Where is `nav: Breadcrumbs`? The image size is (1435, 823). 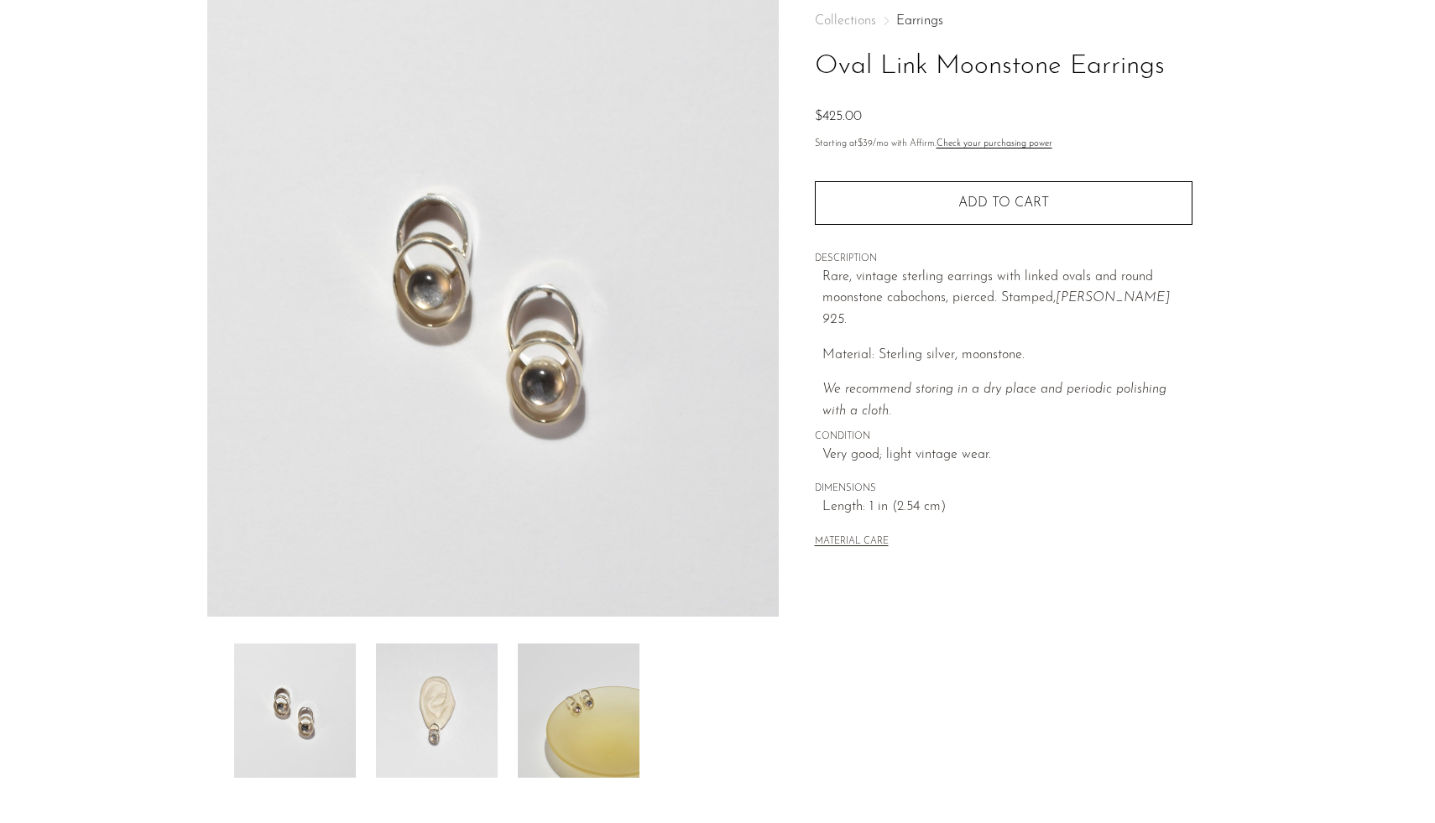
nav: Breadcrumbs is located at coordinates (1004, 21).